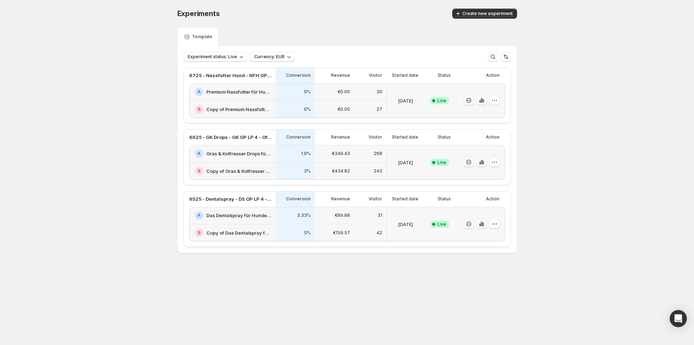  What do you see at coordinates (307, 233) in the screenshot?
I see `p: 5%` at bounding box center [307, 233].